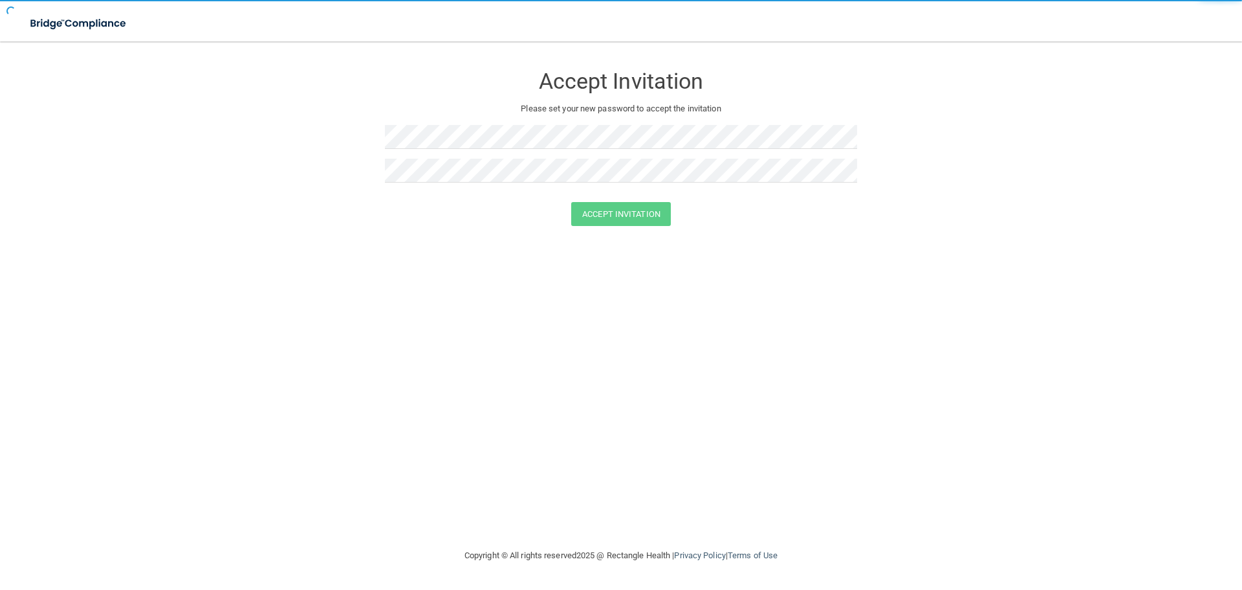 The image size is (1242, 590). Describe the element at coordinates (621, 81) in the screenshot. I see `h3: Accept Invitation` at that location.